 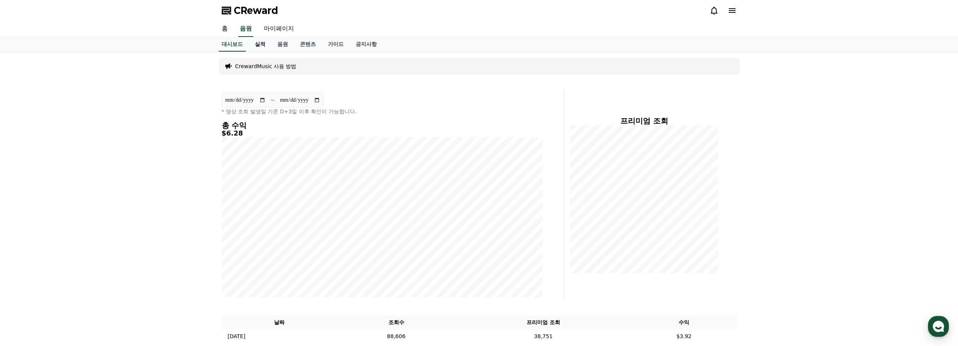 I want to click on span: CReward, so click(x=256, y=11).